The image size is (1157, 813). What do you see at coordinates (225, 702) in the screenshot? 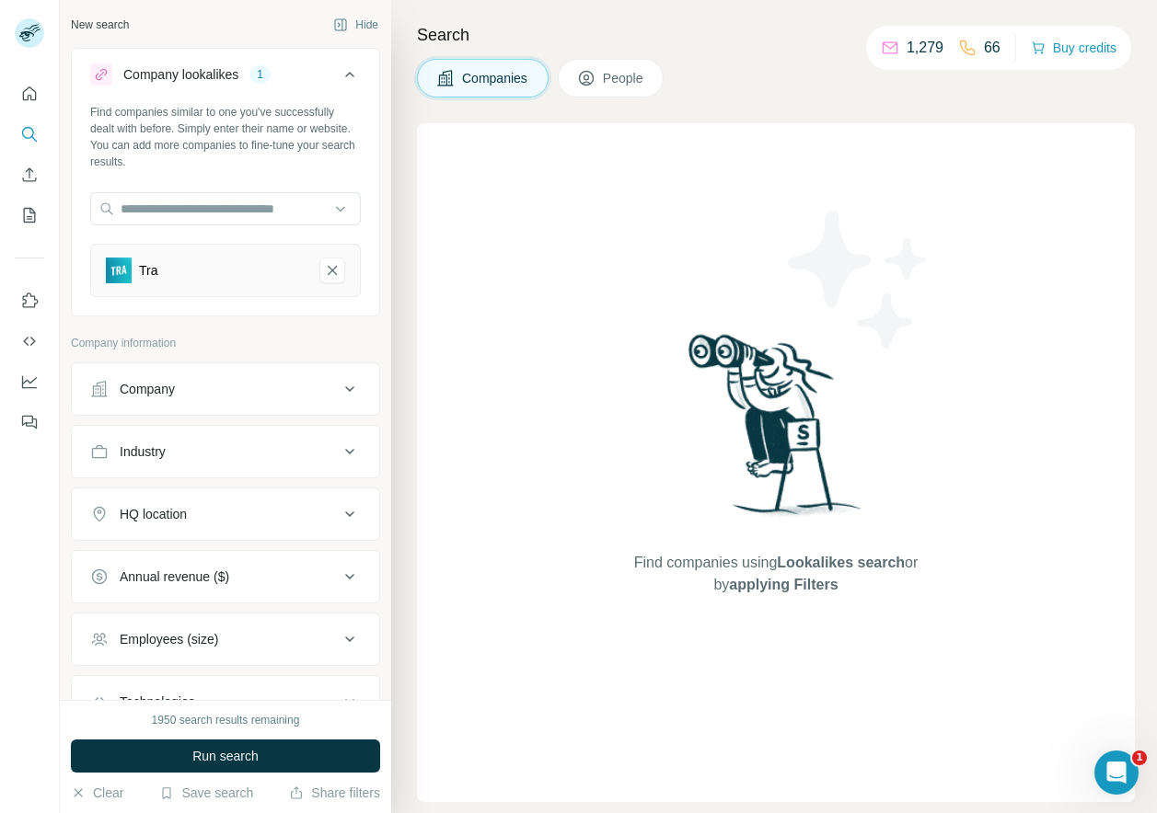
I see `button: Technologies` at bounding box center [225, 702].